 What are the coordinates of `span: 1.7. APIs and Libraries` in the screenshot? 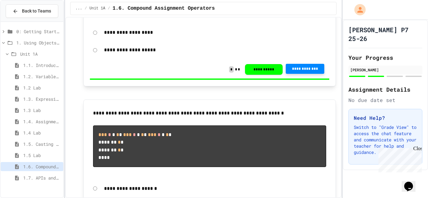 It's located at (42, 178).